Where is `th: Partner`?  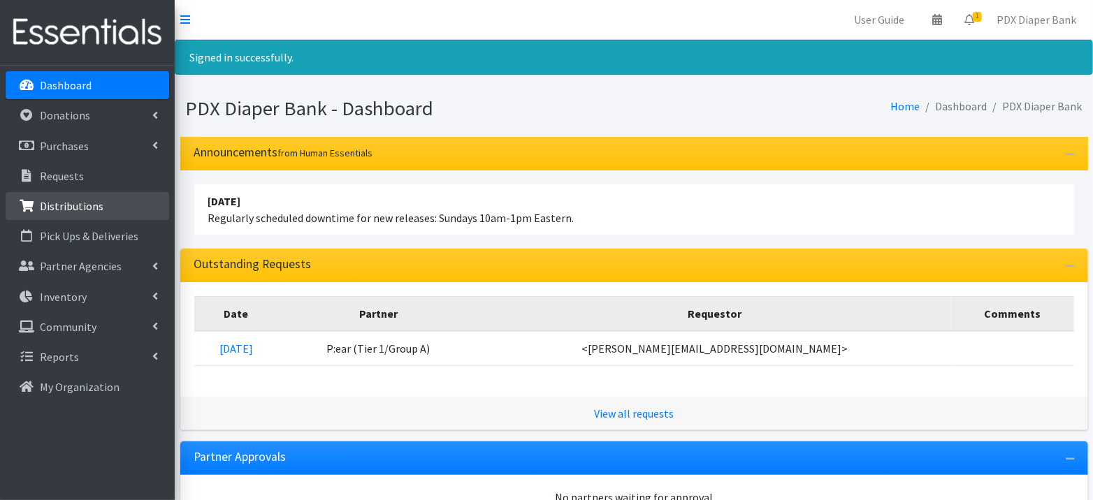 th: Partner is located at coordinates (378, 314).